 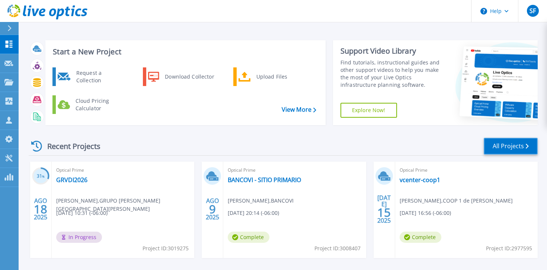 I want to click on a: Upload Files, so click(x=271, y=77).